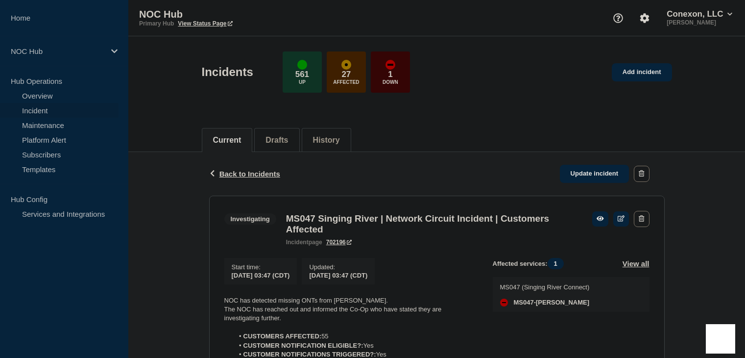 The width and height of the screenshot is (745, 358). What do you see at coordinates (636, 263) in the screenshot?
I see `button: View all` at bounding box center [636, 263].